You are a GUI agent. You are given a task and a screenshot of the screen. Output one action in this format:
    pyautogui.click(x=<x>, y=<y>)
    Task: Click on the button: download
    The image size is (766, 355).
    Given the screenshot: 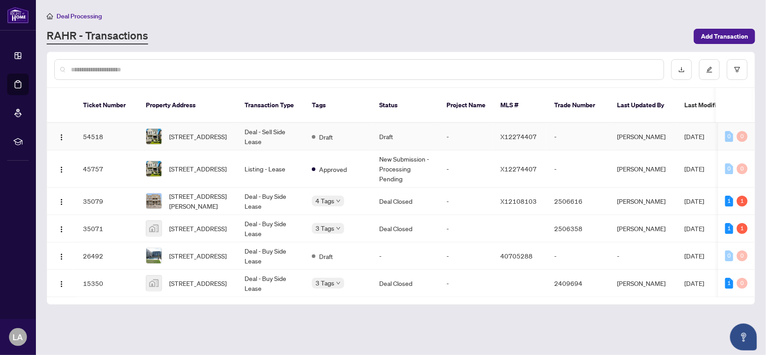 What is the action you would take?
    pyautogui.click(x=682, y=70)
    